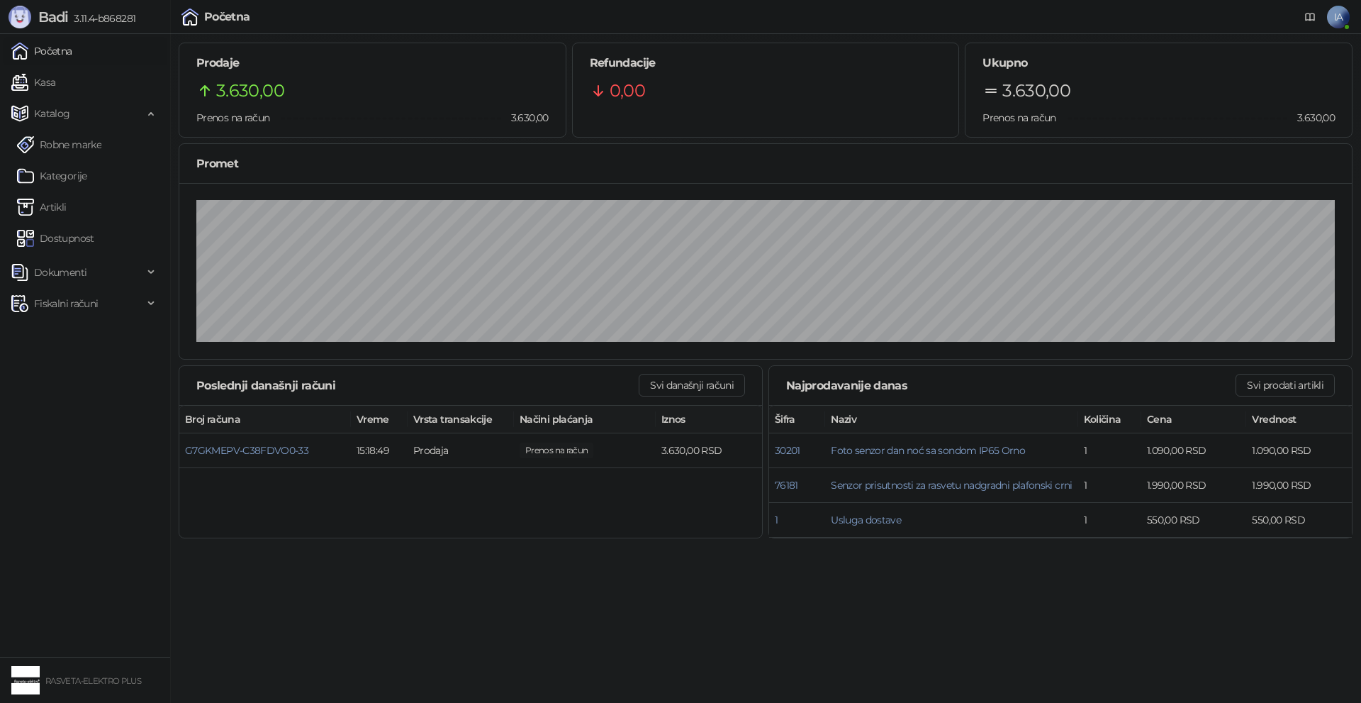 This screenshot has height=703, width=1361. I want to click on th: Cena, so click(1194, 419).